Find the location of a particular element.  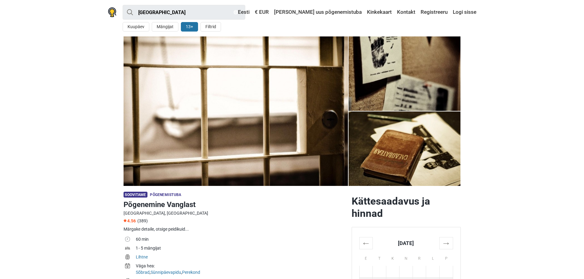

button: Filtrid is located at coordinates (211, 27).